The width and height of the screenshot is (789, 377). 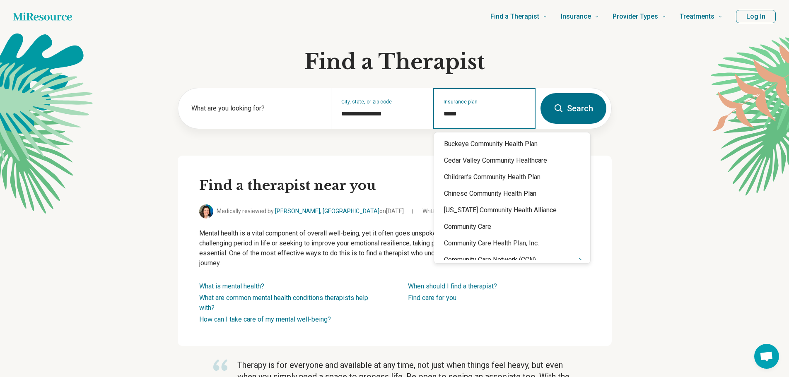 I want to click on div: Community Care Network (CCN), so click(x=512, y=260).